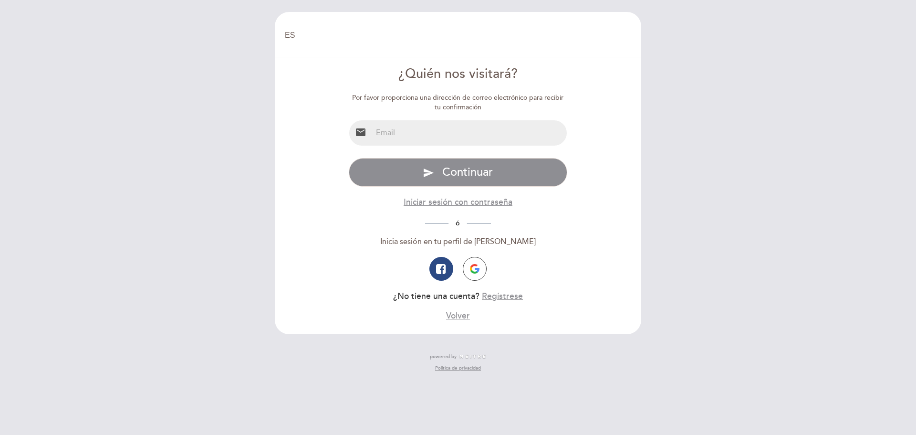 Image resolution: width=916 pixels, height=435 pixels. What do you see at coordinates (458, 172) in the screenshot?
I see `button: send Continuar` at bounding box center [458, 172].